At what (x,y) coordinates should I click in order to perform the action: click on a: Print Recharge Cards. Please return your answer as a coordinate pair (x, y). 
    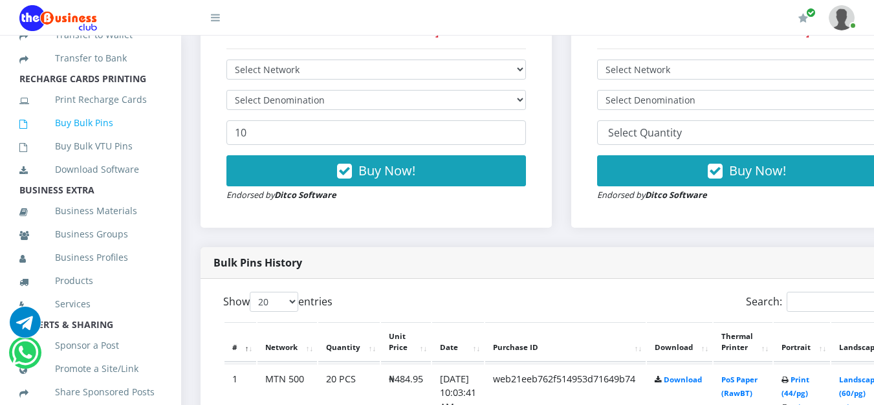
    Looking at the image, I should click on (91, 100).